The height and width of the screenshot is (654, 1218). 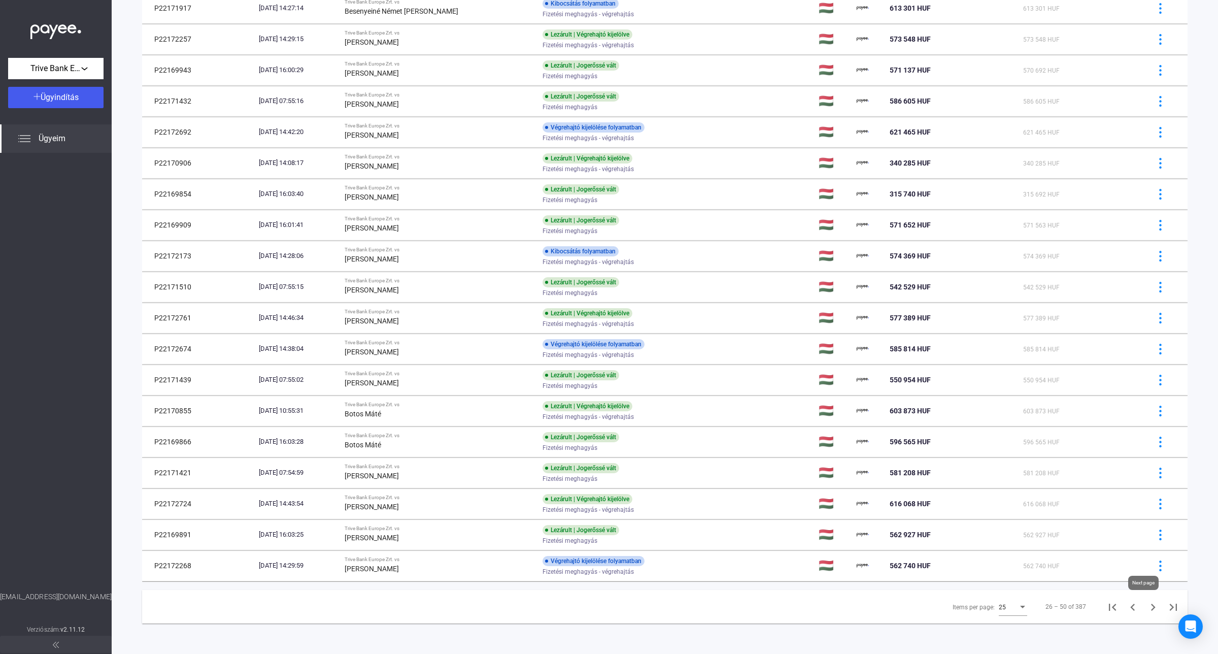 I want to click on div: Open Intercom Messenger, so click(x=1190, y=626).